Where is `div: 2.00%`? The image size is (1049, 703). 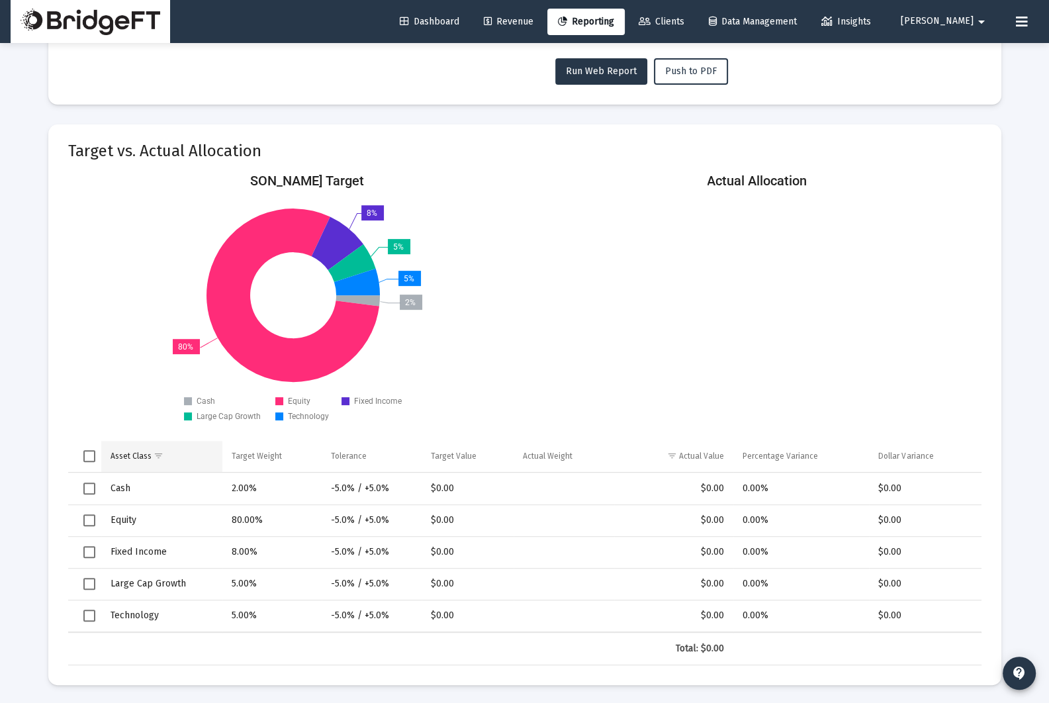
div: 2.00% is located at coordinates (272, 488).